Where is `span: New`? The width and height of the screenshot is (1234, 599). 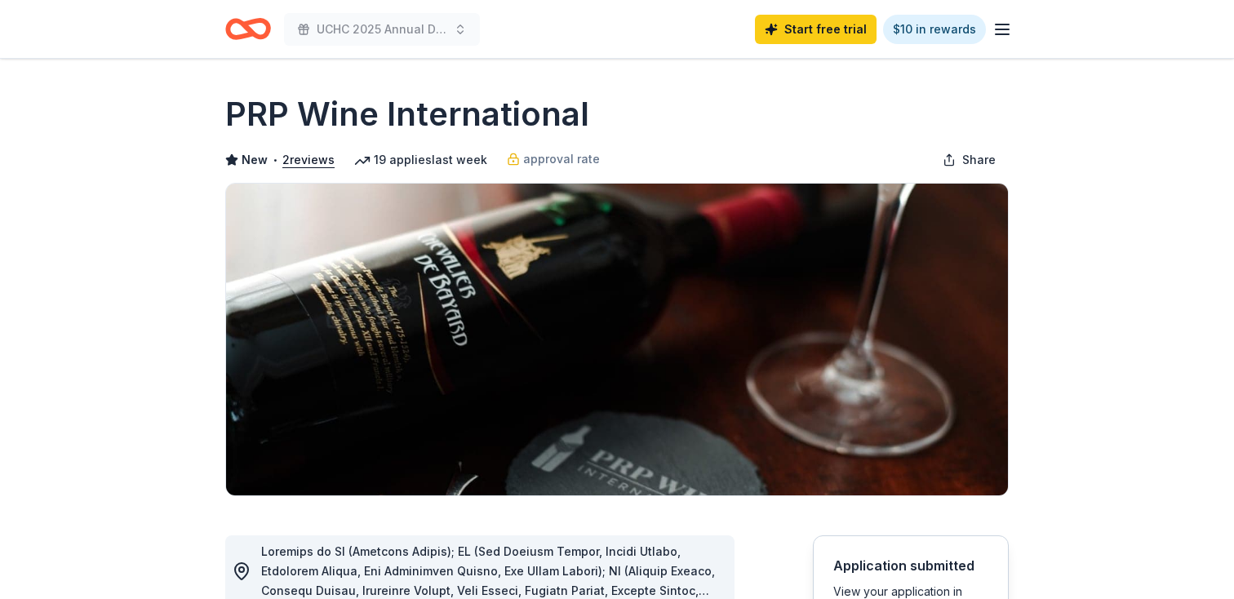 span: New is located at coordinates (255, 160).